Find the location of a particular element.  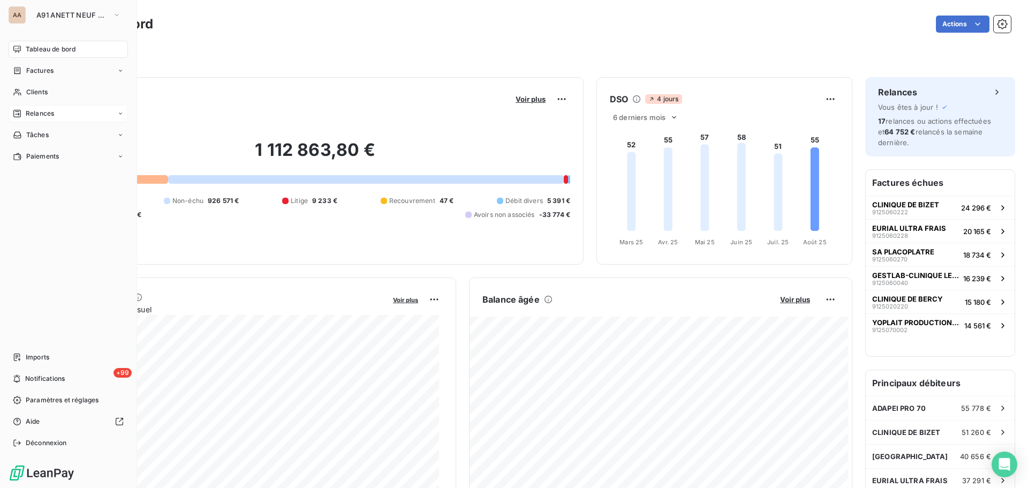

span: 9125020220 is located at coordinates (890, 306).